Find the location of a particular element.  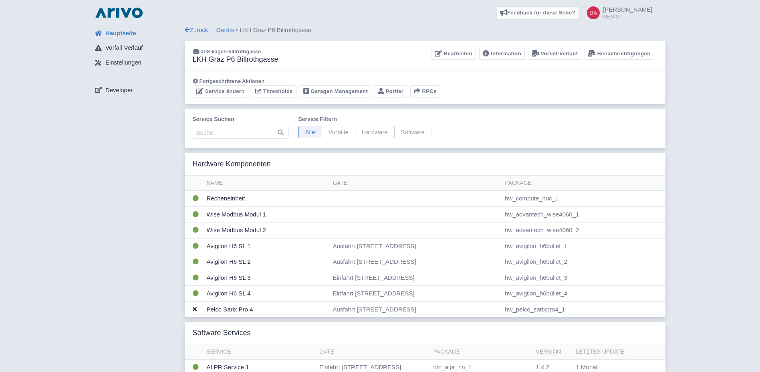

span: Vorfall-Verlauf is located at coordinates (124, 48).